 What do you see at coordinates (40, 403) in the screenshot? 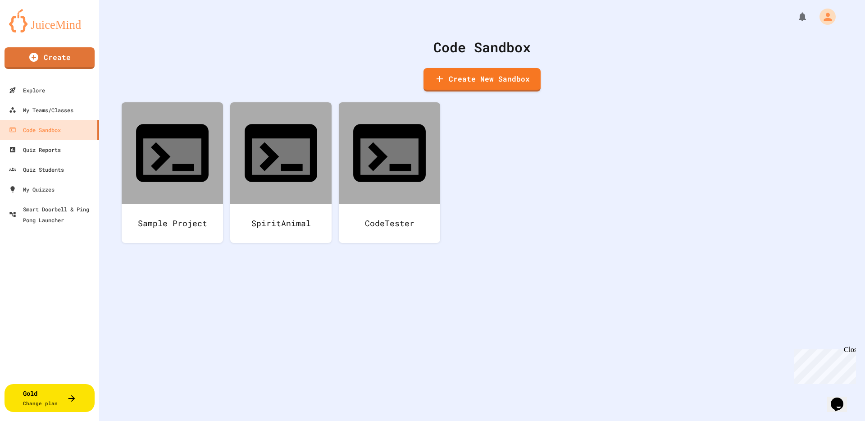
I see `span: Change plan` at bounding box center [40, 403].